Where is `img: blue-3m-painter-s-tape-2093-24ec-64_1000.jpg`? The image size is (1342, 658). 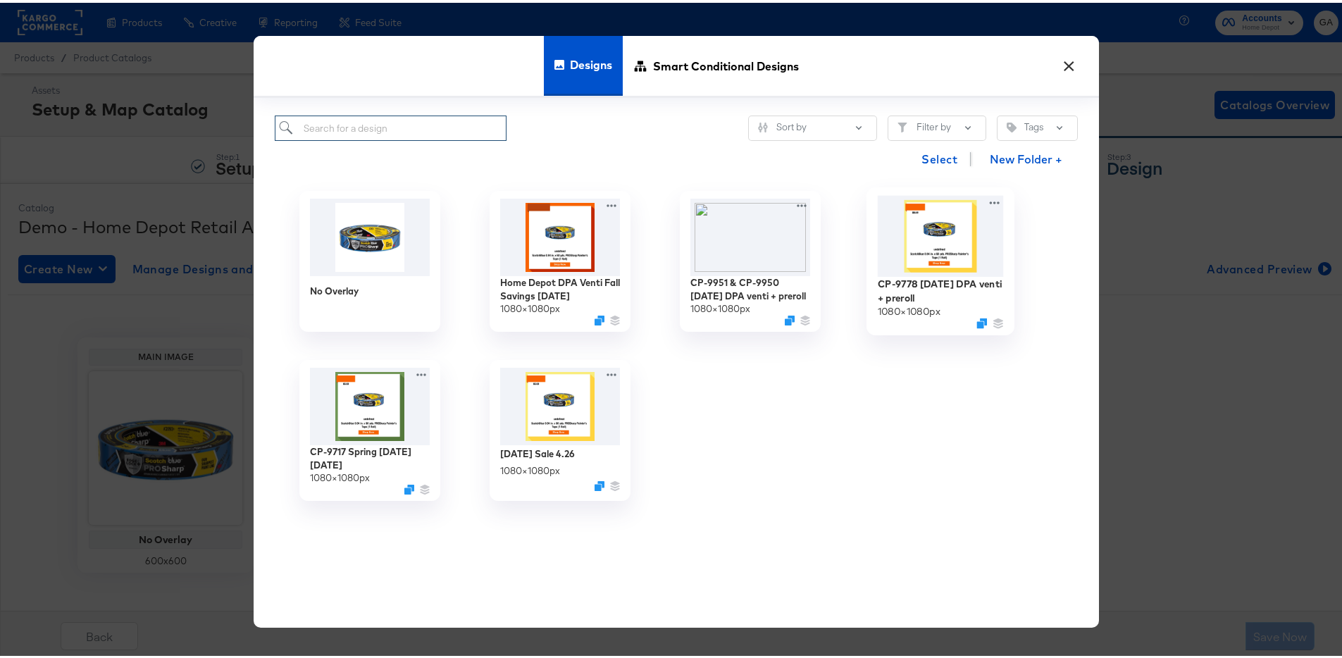
img: blue-3m-painter-s-tape-2093-24ec-64_1000.jpg is located at coordinates (370, 235).